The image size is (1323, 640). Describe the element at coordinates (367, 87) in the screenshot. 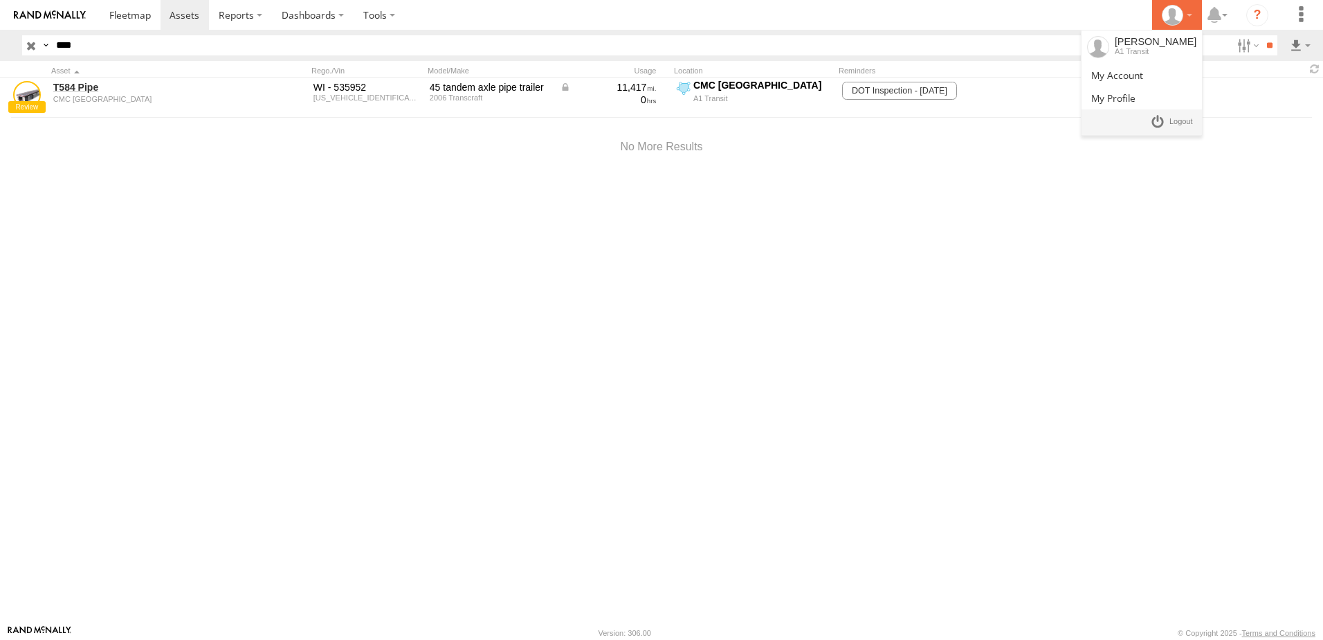

I see `div: WI - 535952` at that location.